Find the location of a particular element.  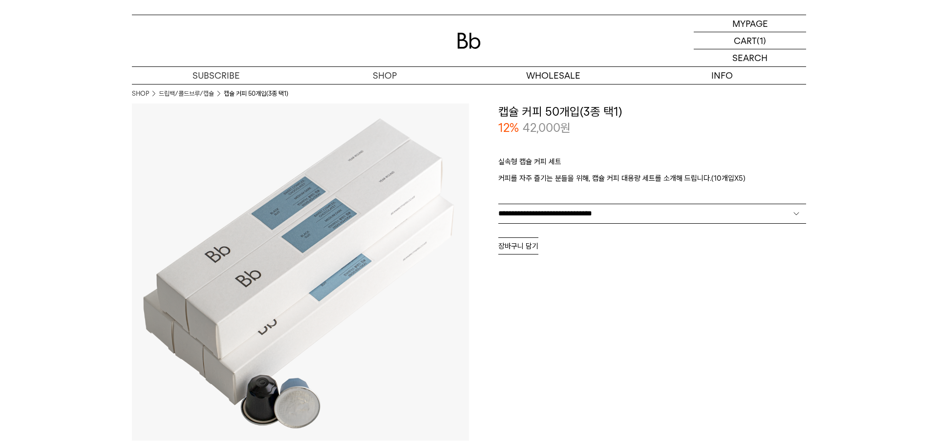

p: SHOP is located at coordinates (384, 75).